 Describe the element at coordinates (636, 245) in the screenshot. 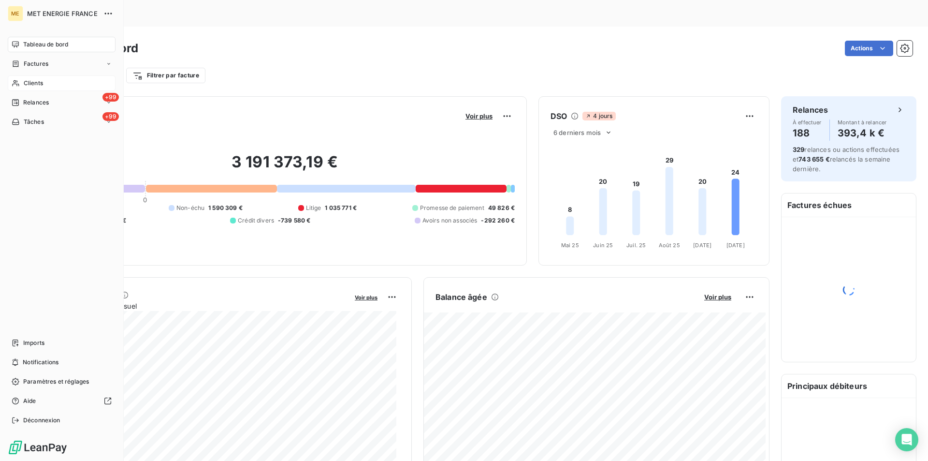

I see `tspan: Juil. 25` at that location.